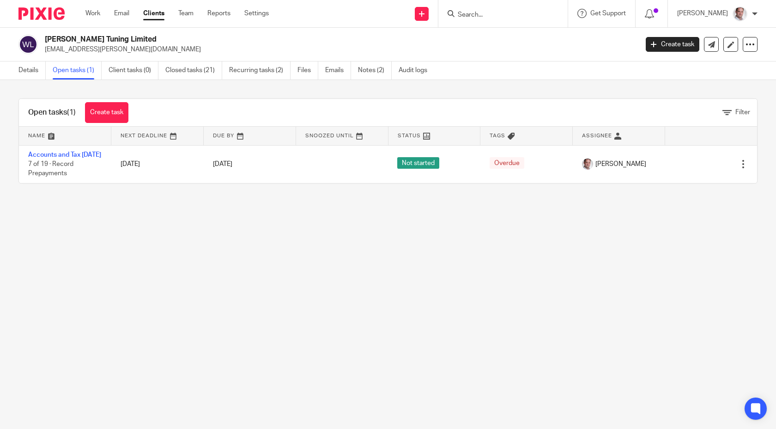 Image resolution: width=776 pixels, height=429 pixels. What do you see at coordinates (409, 135) in the screenshot?
I see `span: Status` at bounding box center [409, 135].